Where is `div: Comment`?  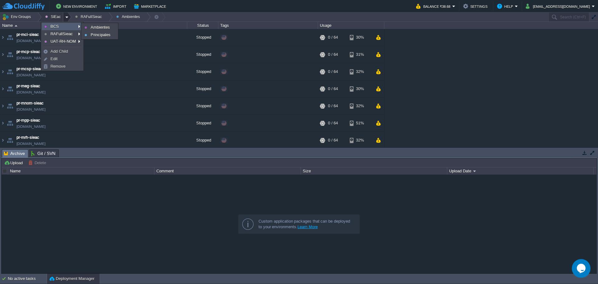
div: Comment is located at coordinates (228, 171).